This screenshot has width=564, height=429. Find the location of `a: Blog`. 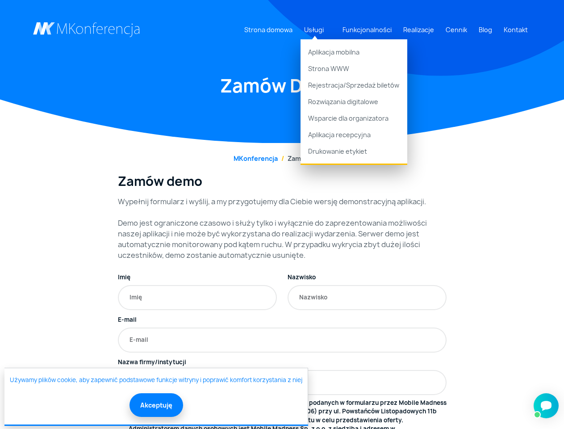

a: Blog is located at coordinates (485, 29).